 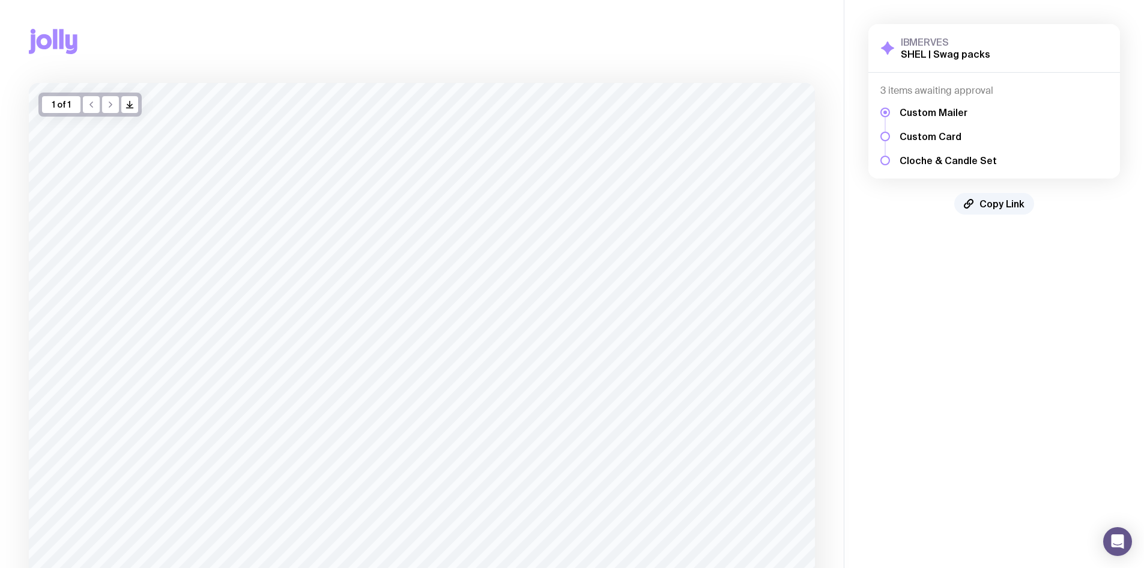 What do you see at coordinates (994, 91) in the screenshot?
I see `h4: 3 items awaiting approval` at bounding box center [994, 91].